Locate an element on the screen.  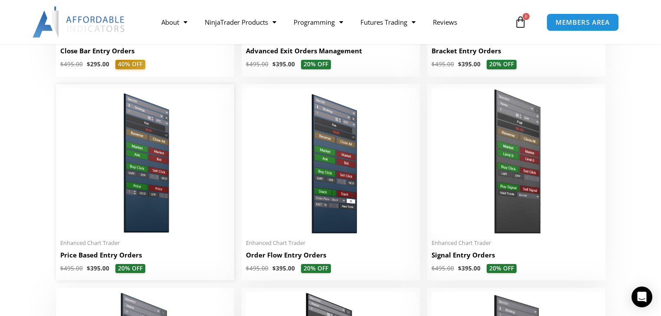
h2: Signal Entry Orders is located at coordinates (516, 255).